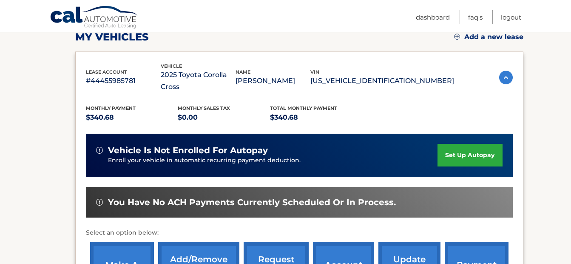 This screenshot has height=264, width=571. I want to click on p: Enroll your vehicle in automatic recurring payment deduction., so click(273, 160).